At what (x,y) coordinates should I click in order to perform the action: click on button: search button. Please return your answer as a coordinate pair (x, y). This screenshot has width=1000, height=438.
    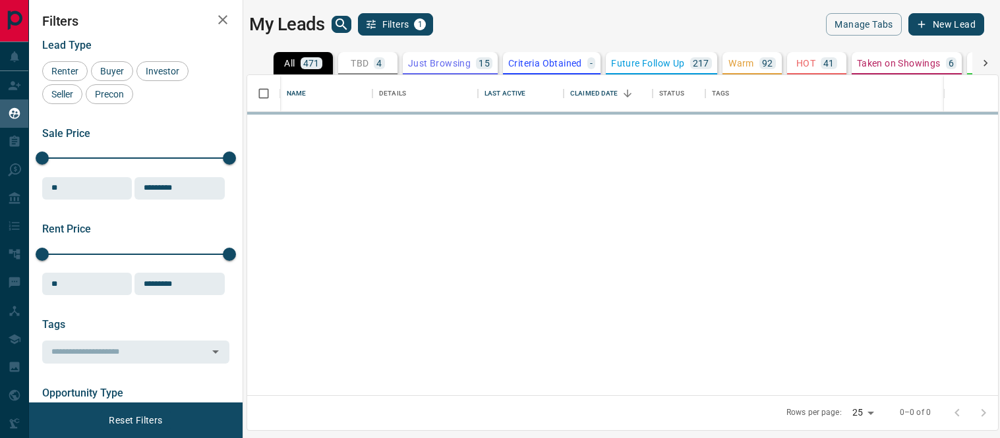
    Looking at the image, I should click on (341, 24).